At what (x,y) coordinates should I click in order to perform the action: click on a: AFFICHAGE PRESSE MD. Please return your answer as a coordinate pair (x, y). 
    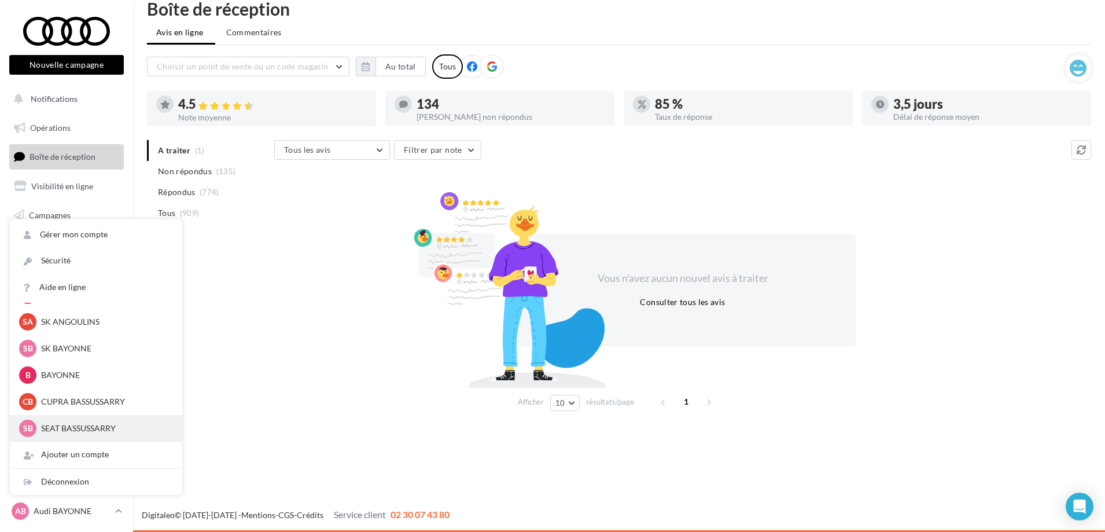
    Looking at the image, I should click on (67, 277).